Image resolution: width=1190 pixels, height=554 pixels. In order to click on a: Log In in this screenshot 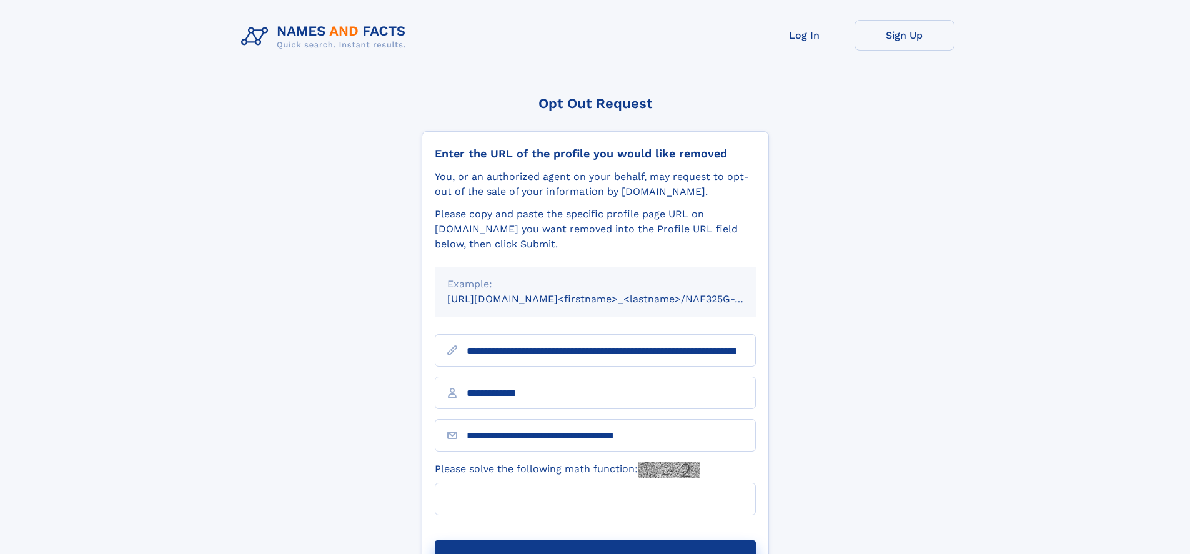, I will do `click(805, 35)`.